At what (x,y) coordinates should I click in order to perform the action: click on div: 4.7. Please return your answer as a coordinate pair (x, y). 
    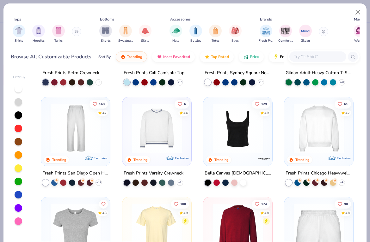
    Looking at the image, I should click on (104, 113).